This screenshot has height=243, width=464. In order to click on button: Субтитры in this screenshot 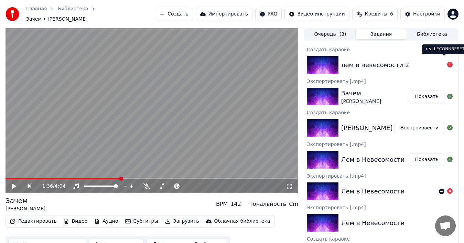, I will do `click(142, 221)`.